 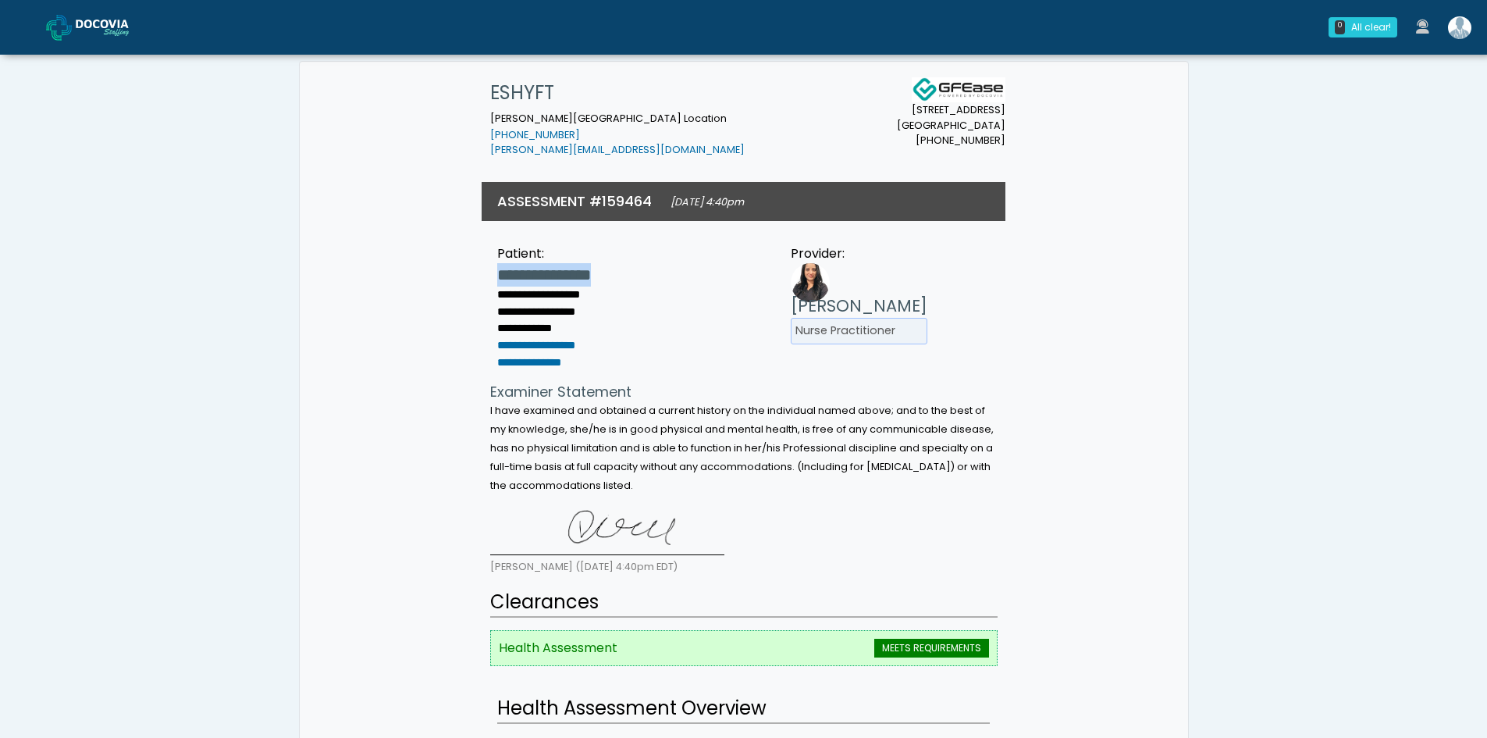 I want to click on div: All clear!, so click(x=1371, y=27).